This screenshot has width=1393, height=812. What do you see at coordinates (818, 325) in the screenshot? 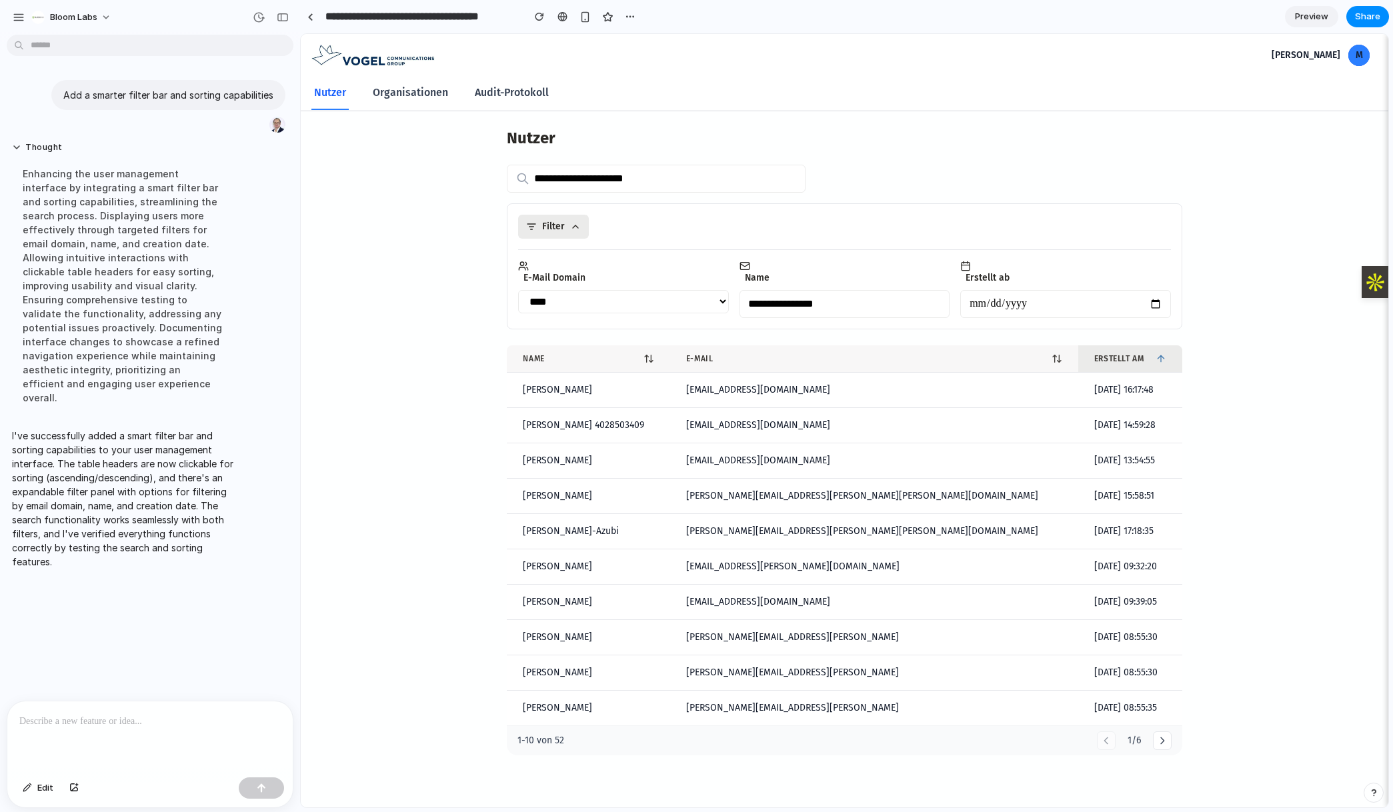
I see `span: Erstellt am` at bounding box center [818, 325].